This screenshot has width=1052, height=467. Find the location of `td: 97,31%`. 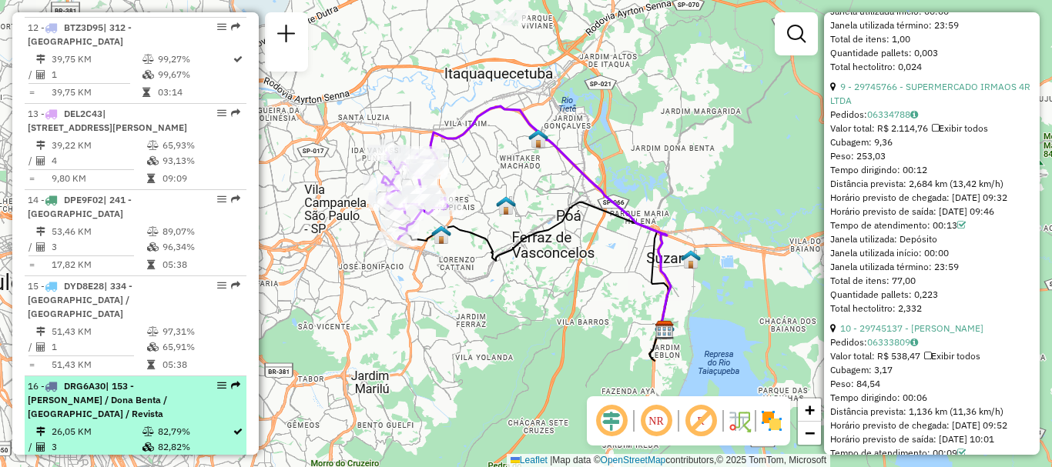

td: 97,31% is located at coordinates (200, 332).